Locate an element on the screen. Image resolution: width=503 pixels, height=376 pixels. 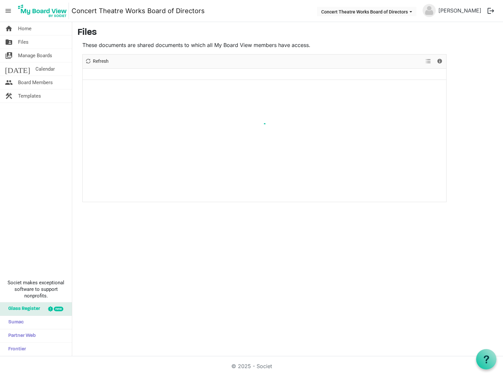
span: Partner Web is located at coordinates (20, 336).